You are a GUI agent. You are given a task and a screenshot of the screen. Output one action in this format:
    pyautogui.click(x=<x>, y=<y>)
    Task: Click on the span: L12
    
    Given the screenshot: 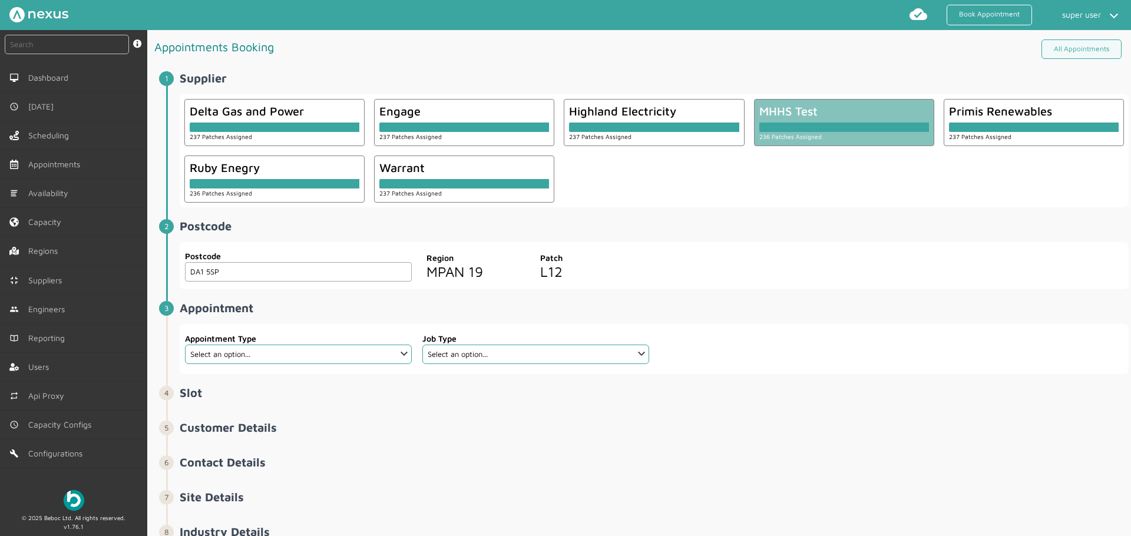 What is the action you would take?
    pyautogui.click(x=551, y=271)
    